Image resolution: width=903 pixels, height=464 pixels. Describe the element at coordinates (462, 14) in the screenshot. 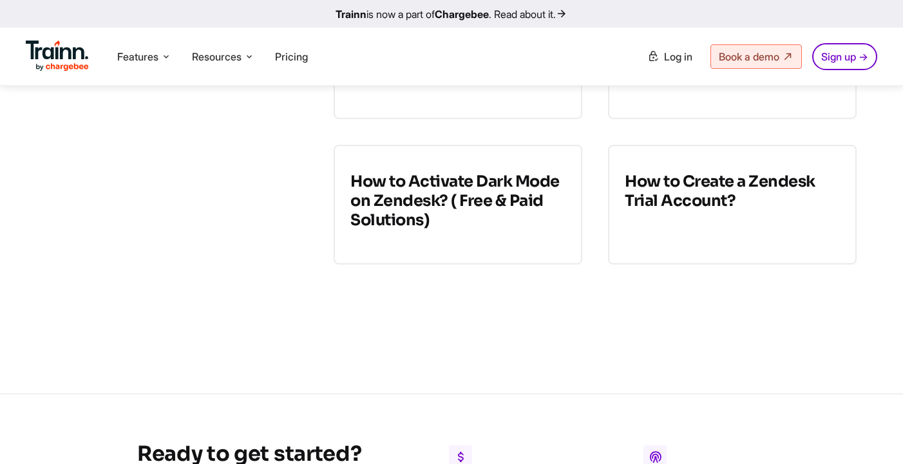

I see `b: Chargebee` at that location.